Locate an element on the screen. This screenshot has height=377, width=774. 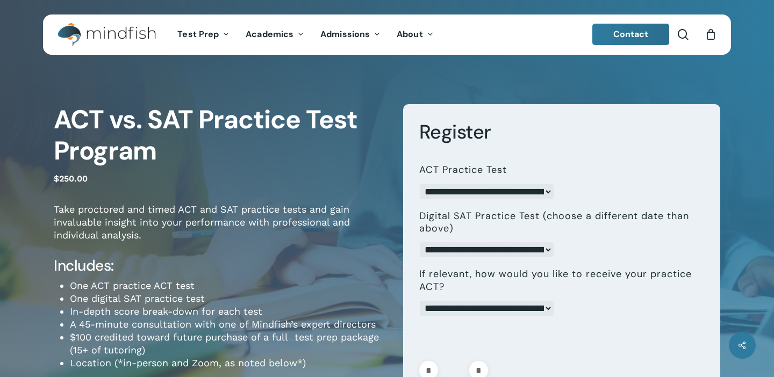
span: Test Prep is located at coordinates (198, 34).